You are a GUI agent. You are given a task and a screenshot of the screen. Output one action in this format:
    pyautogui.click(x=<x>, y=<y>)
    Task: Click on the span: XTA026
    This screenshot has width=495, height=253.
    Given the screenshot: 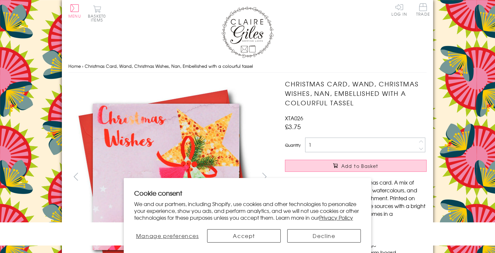 What is the action you would take?
    pyautogui.click(x=294, y=118)
    